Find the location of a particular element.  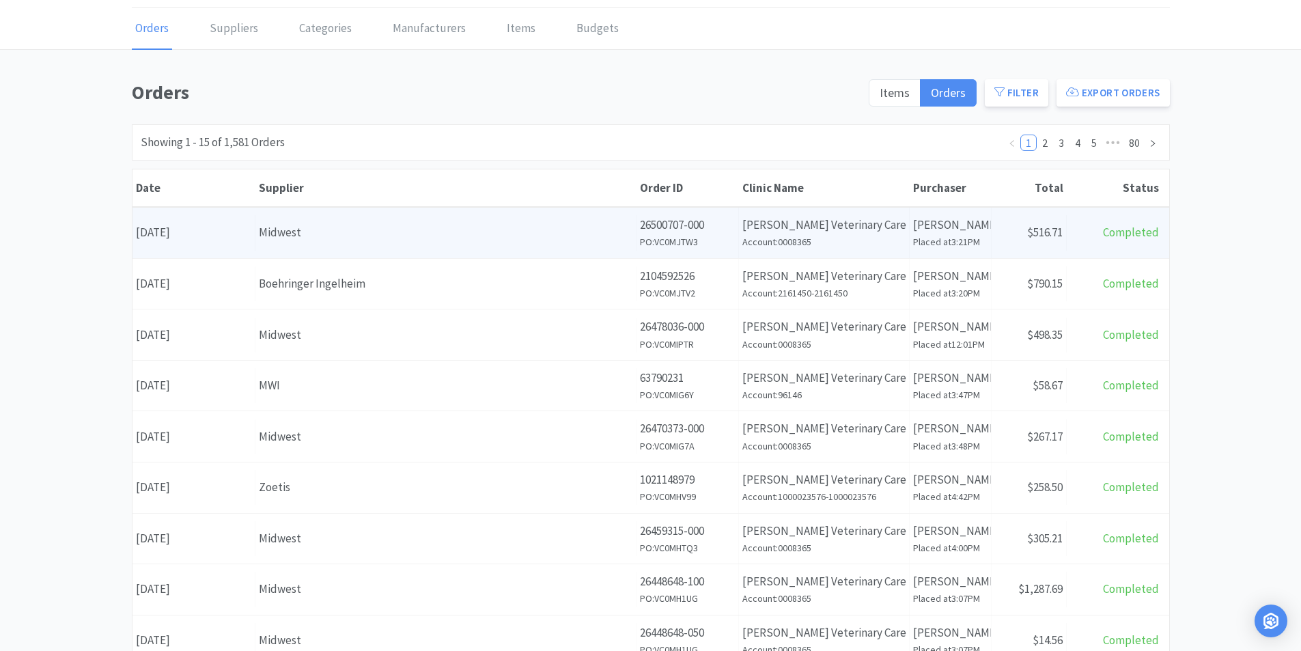

h6: Account: 2161450-2161450 is located at coordinates (824, 293).